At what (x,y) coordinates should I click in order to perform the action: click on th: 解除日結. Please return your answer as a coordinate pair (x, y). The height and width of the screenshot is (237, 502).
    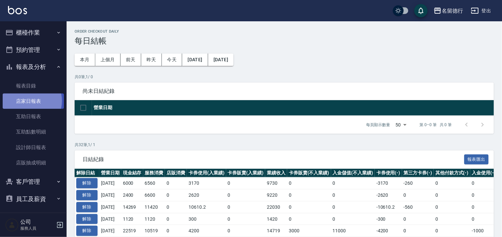
    Looking at the image, I should click on (87, 173).